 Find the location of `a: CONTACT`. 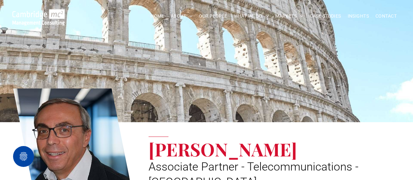

a: CONTACT is located at coordinates (385, 16).